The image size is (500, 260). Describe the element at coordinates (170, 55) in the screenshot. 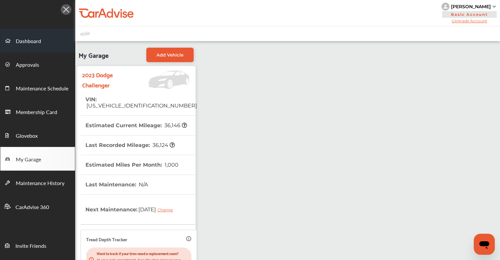

I see `a: Add Vehicle` at that location.